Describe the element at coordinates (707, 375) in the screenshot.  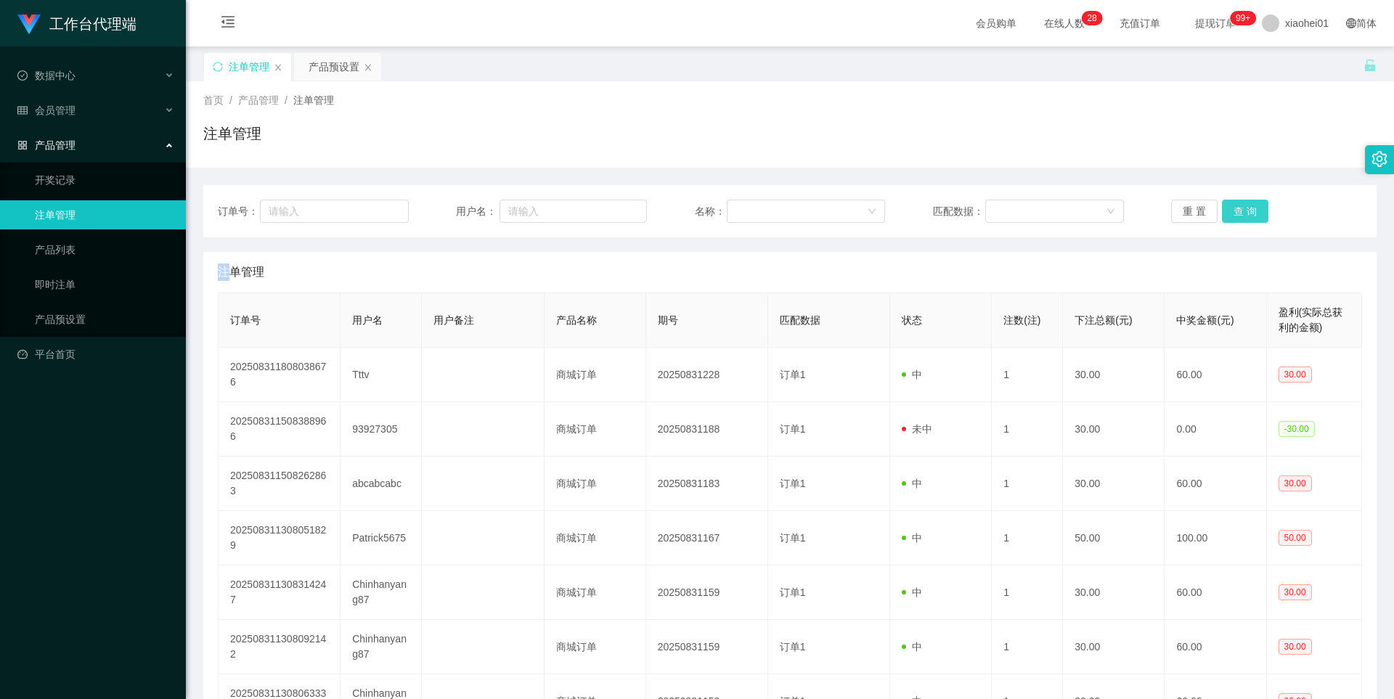
I see `td: 20250831228` at that location.